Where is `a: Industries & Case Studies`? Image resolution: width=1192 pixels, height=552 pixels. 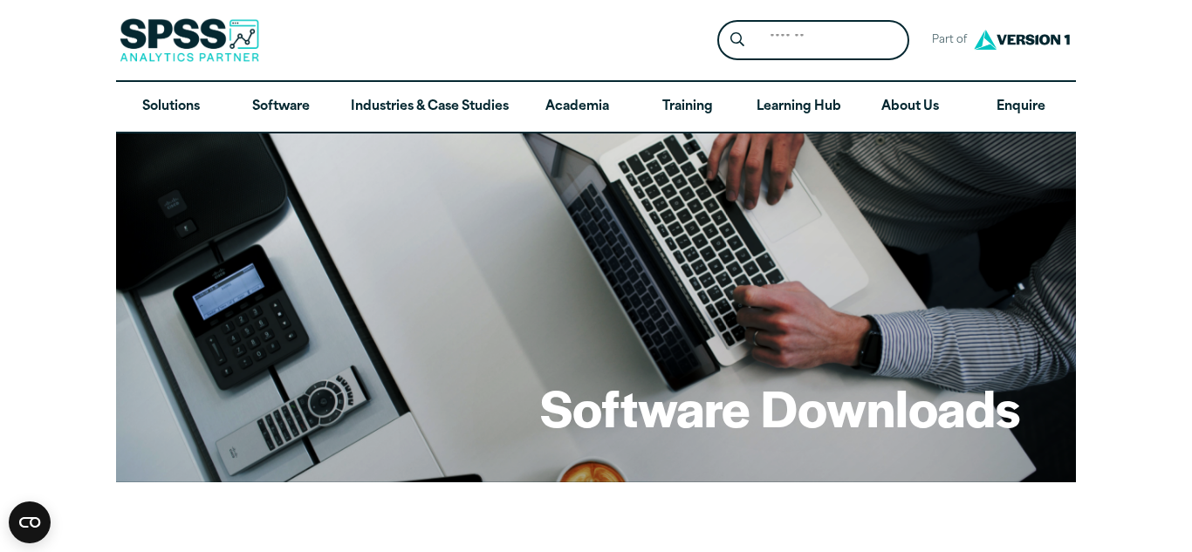 a: Industries & Case Studies is located at coordinates (429, 107).